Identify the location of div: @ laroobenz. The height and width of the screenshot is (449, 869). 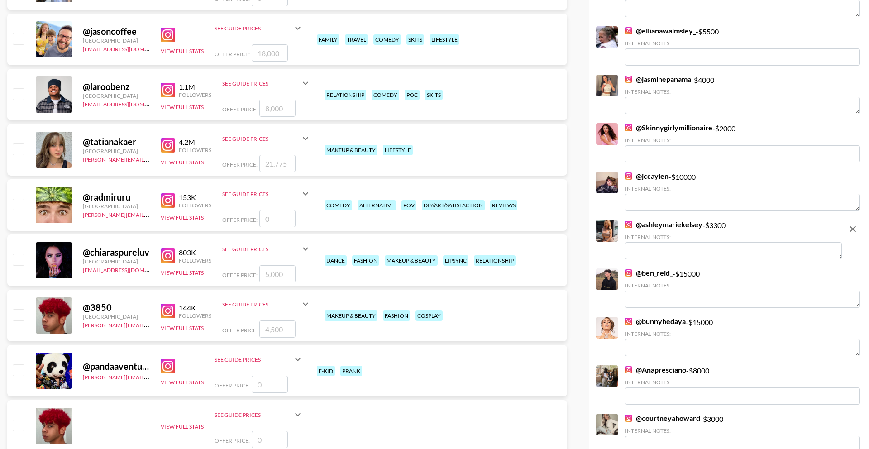
(116, 86).